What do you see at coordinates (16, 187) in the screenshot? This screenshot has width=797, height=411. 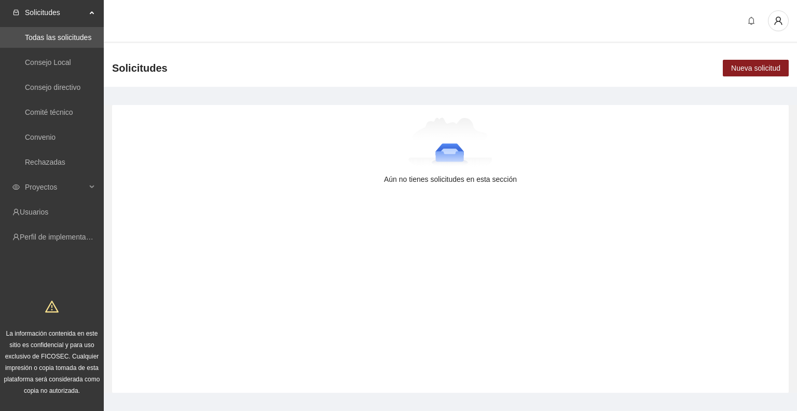 I see `span: eye` at bounding box center [16, 187].